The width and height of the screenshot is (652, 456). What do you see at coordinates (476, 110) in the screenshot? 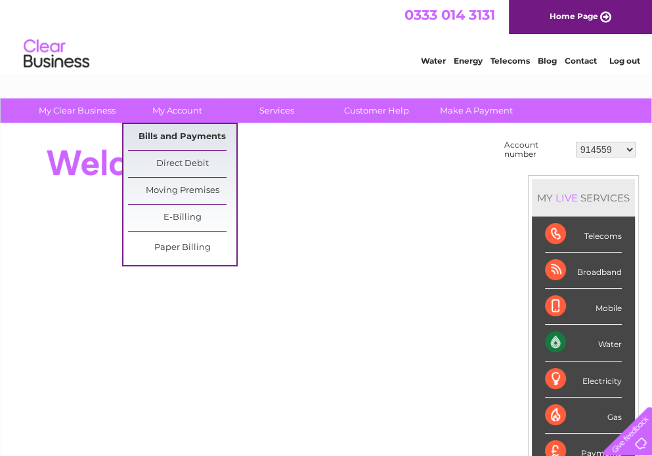
I see `a: Make A Payment` at bounding box center [476, 110].